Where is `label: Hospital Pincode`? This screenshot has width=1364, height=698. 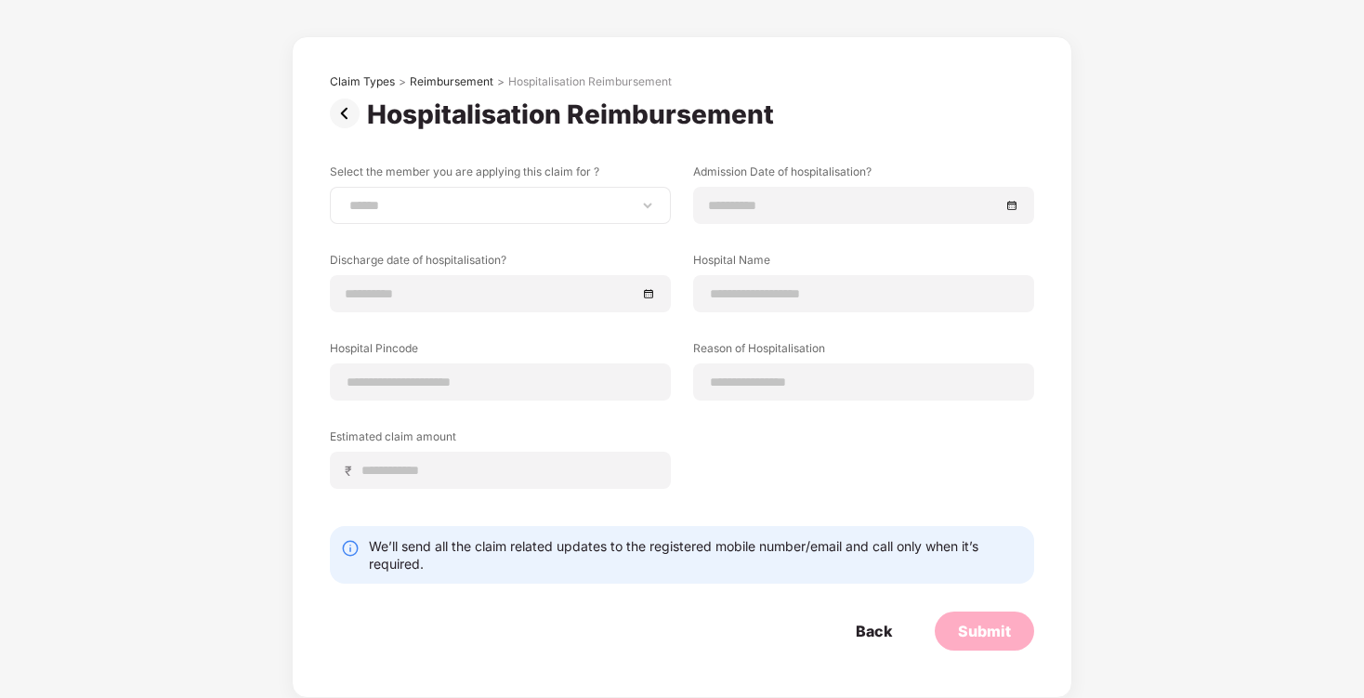 label: Hospital Pincode is located at coordinates (500, 351).